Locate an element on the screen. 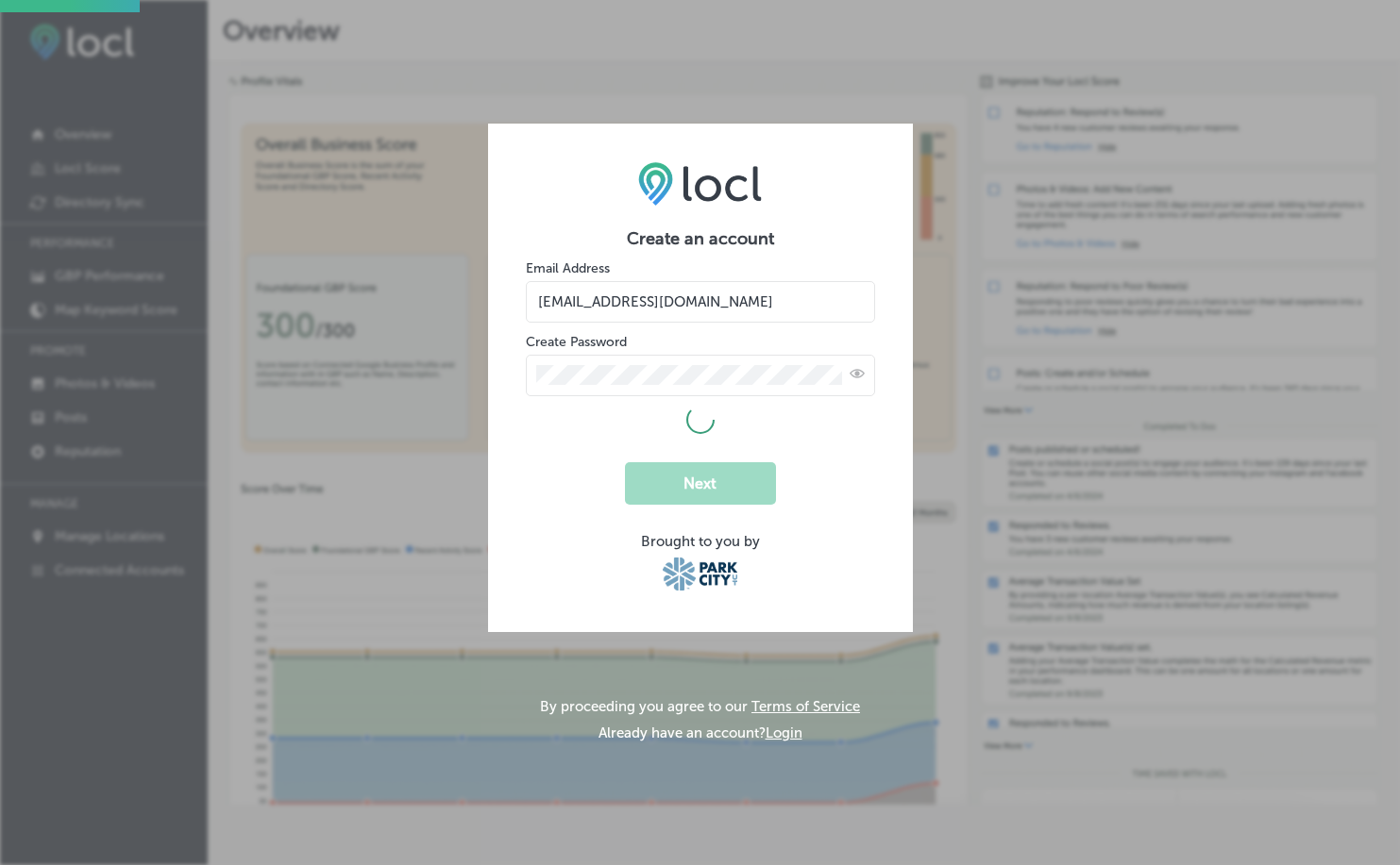 Image resolution: width=1400 pixels, height=865 pixels. button: Login is located at coordinates (784, 734).